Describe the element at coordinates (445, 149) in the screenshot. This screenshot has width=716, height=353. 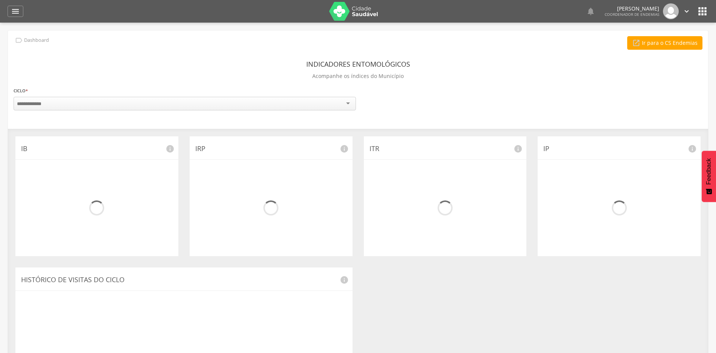
I see `p: ITR` at that location.